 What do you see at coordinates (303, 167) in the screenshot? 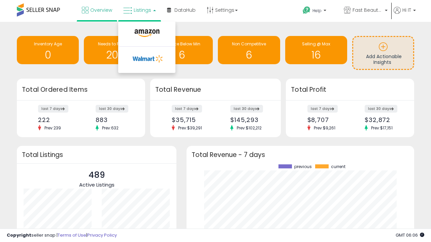
I see `span: previous` at bounding box center [303, 167].